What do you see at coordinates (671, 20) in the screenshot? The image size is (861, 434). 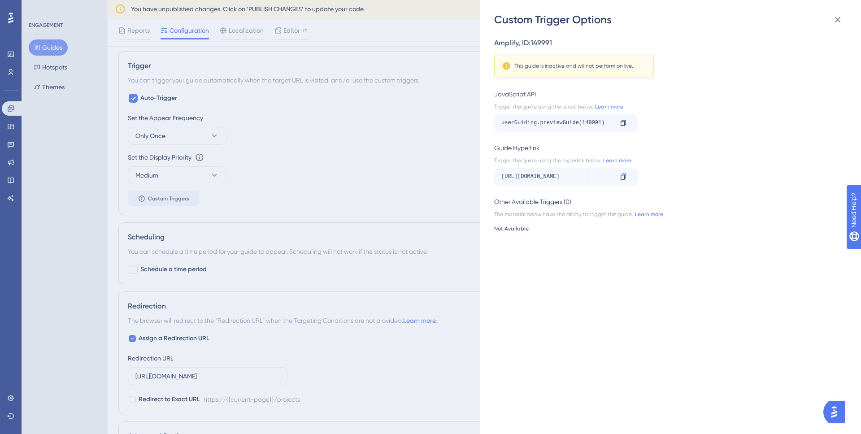 I see `div: Custom Trigger Options` at bounding box center [671, 20].